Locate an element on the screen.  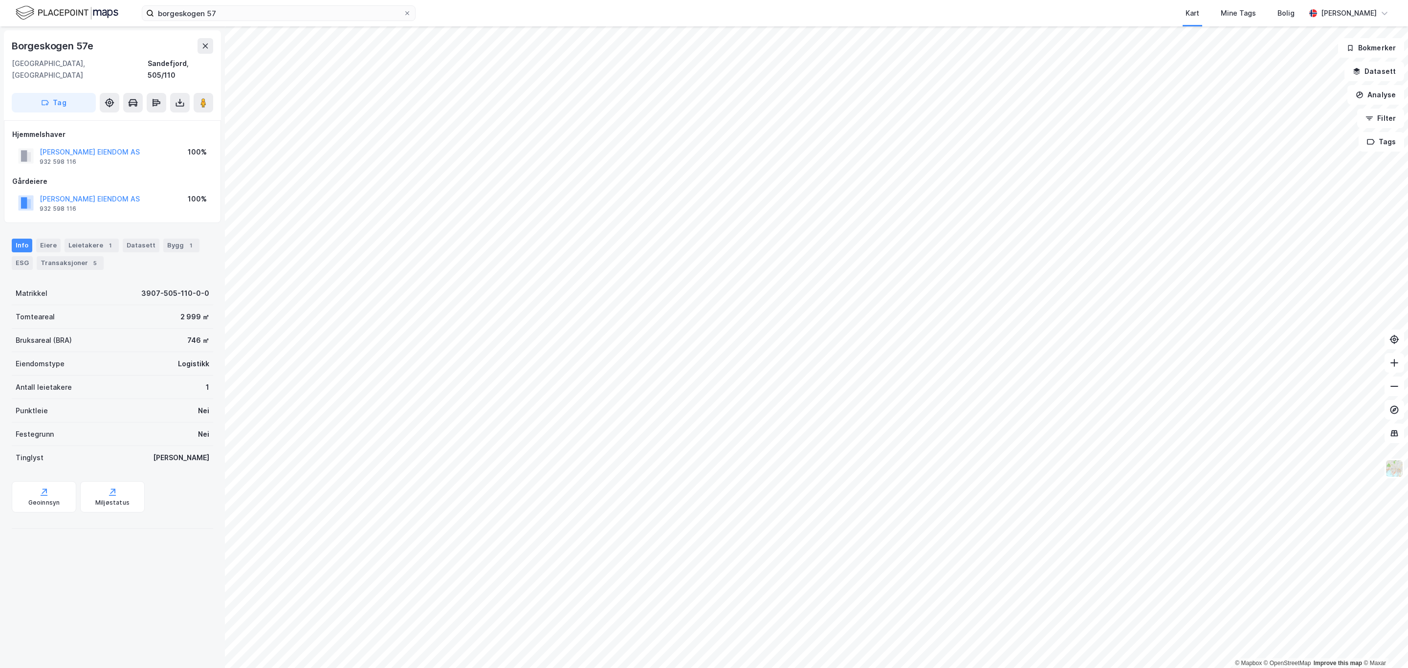
div: Geoinnsyn is located at coordinates (44, 503).